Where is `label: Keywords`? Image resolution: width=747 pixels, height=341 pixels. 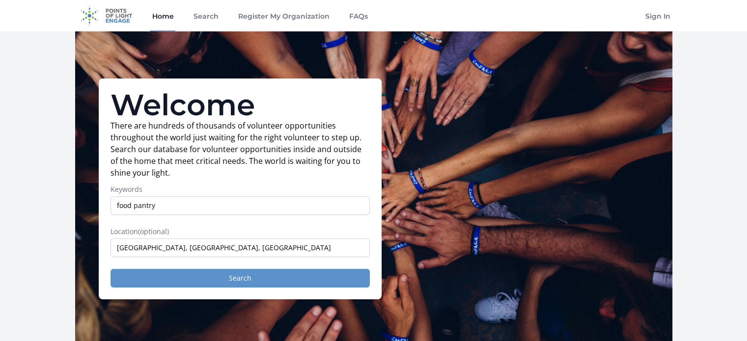 label: Keywords is located at coordinates (240, 190).